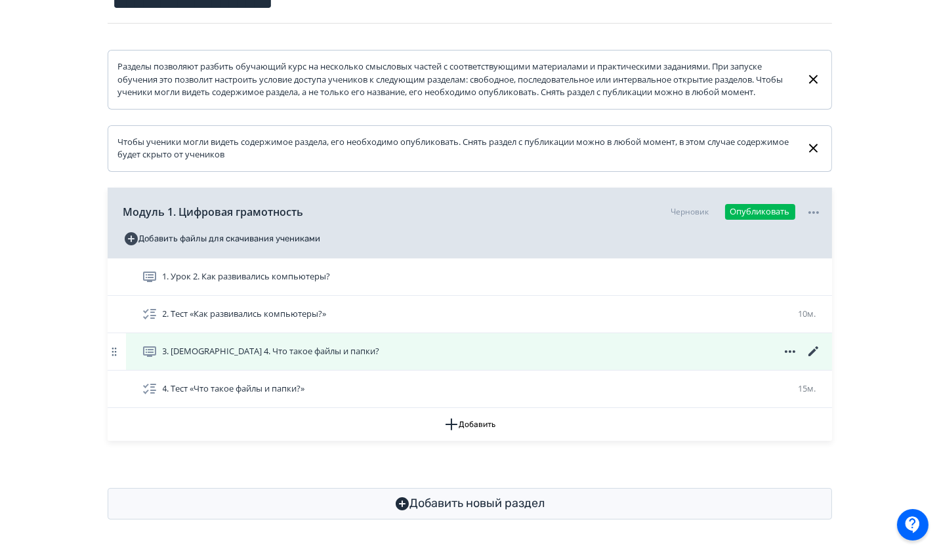  I want to click on button: Добавить файлы для скачивания учениками, so click(222, 239).